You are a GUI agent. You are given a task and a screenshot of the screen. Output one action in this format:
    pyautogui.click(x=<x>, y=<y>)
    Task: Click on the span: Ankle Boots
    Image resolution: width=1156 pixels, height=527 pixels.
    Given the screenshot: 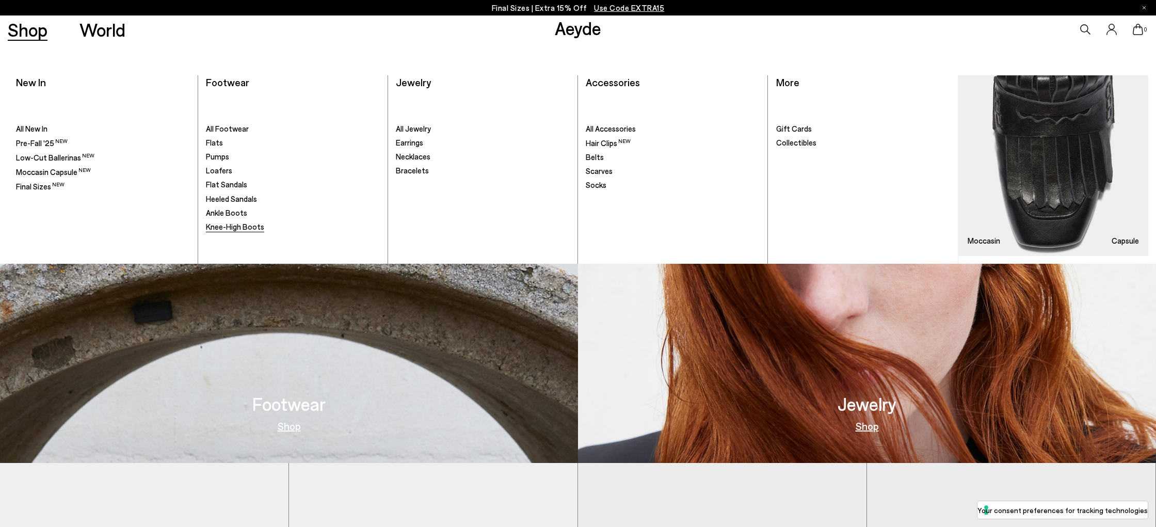 What is the action you would take?
    pyautogui.click(x=227, y=213)
    